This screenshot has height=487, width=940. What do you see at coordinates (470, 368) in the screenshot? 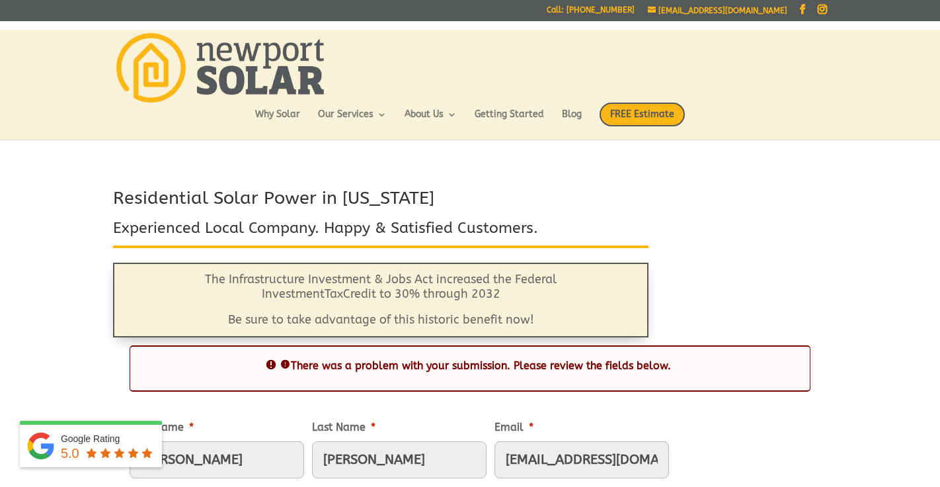
I see `h2: There was a problem with your submission. Please review the fields below.` at bounding box center [470, 368].